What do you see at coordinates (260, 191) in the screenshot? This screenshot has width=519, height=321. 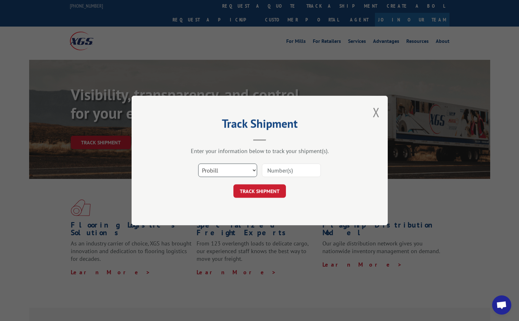 I see `button: TRACK SHIPMENT` at bounding box center [260, 191].